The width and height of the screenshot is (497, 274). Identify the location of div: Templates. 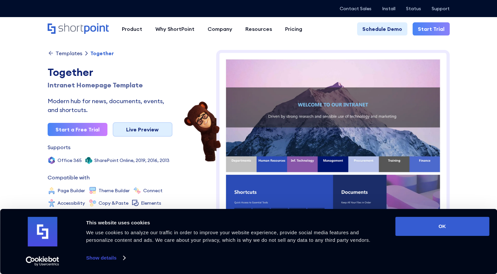
(69, 53).